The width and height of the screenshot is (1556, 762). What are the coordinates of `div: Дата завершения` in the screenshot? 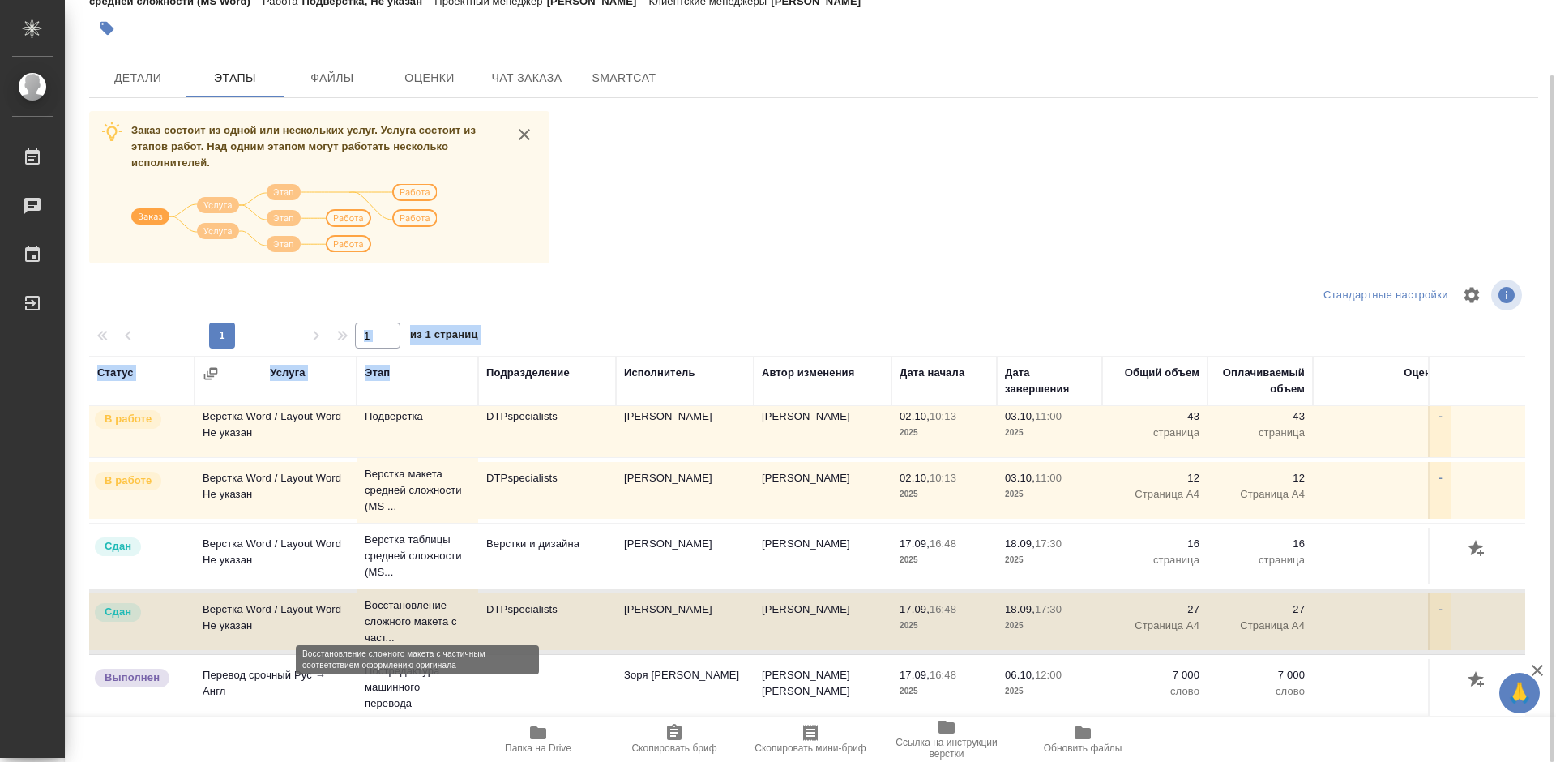 It's located at (1049, 381).